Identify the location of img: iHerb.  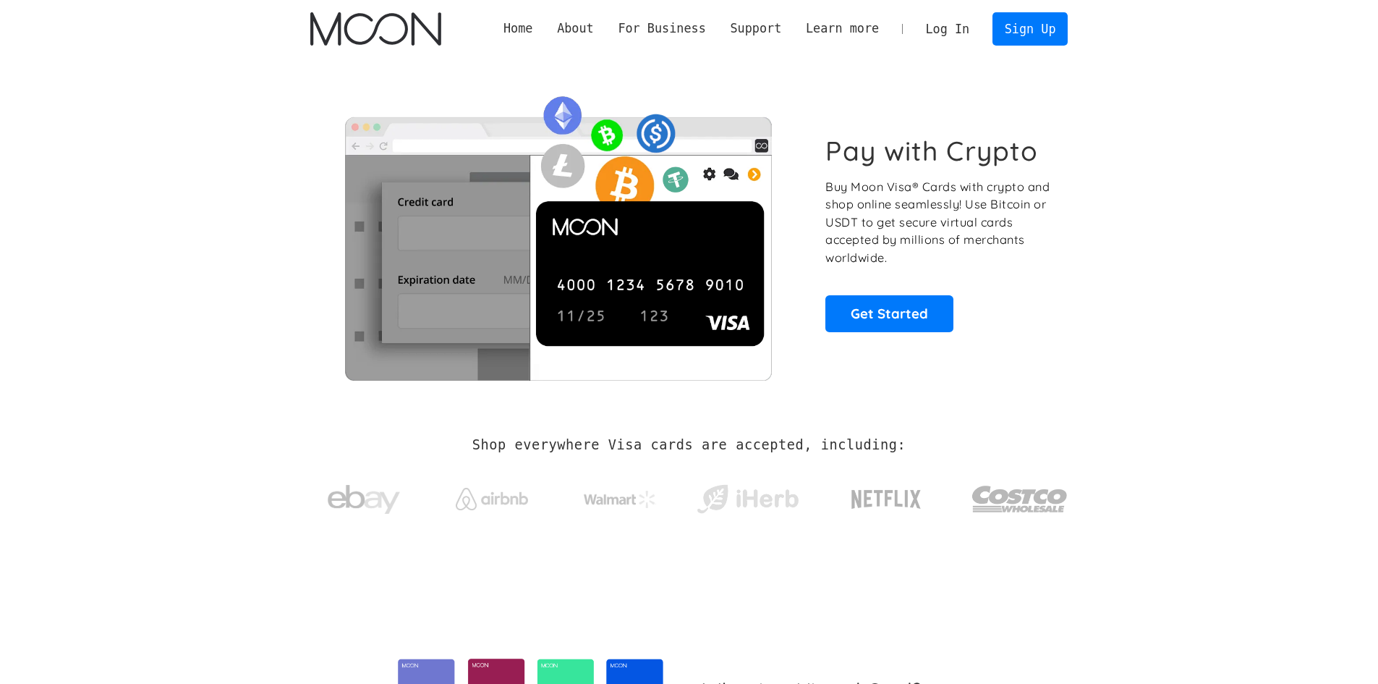
(747, 499).